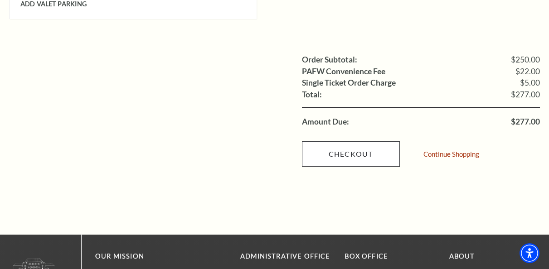  I want to click on label: PAFW Convenience Fee, so click(344, 72).